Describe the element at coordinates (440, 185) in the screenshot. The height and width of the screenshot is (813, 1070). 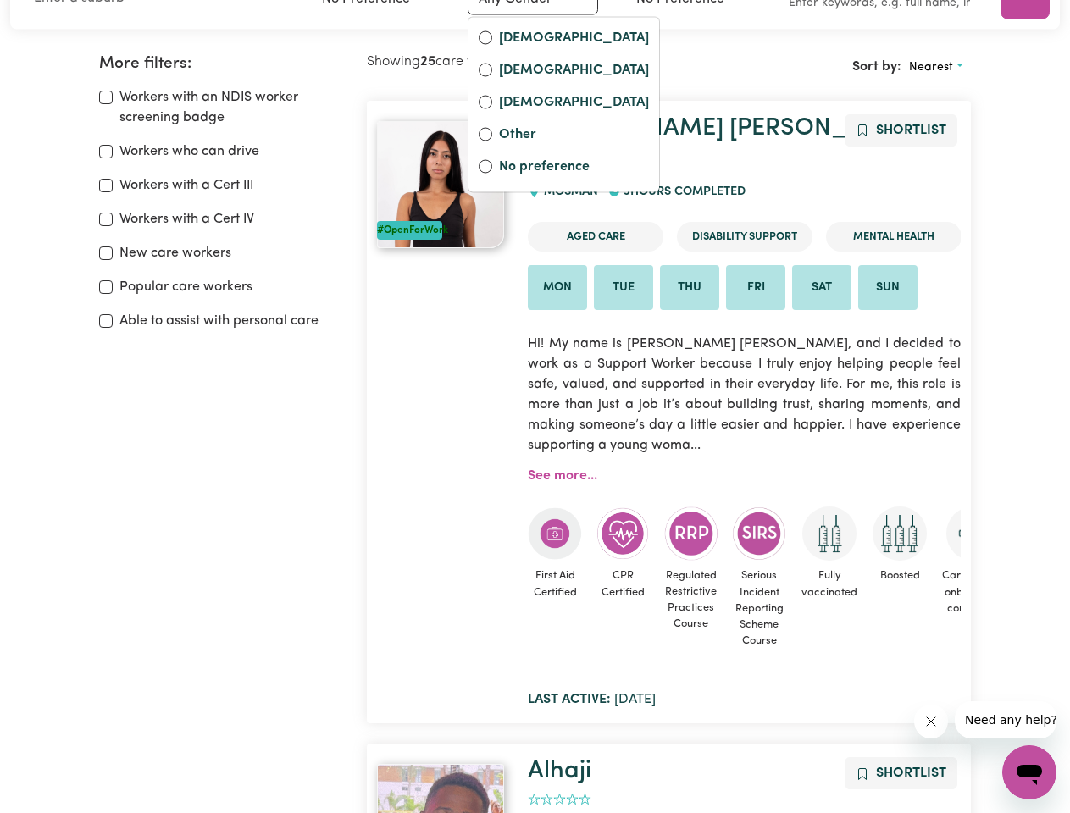
I see `img: View Maria Alejandra's profile` at that location.